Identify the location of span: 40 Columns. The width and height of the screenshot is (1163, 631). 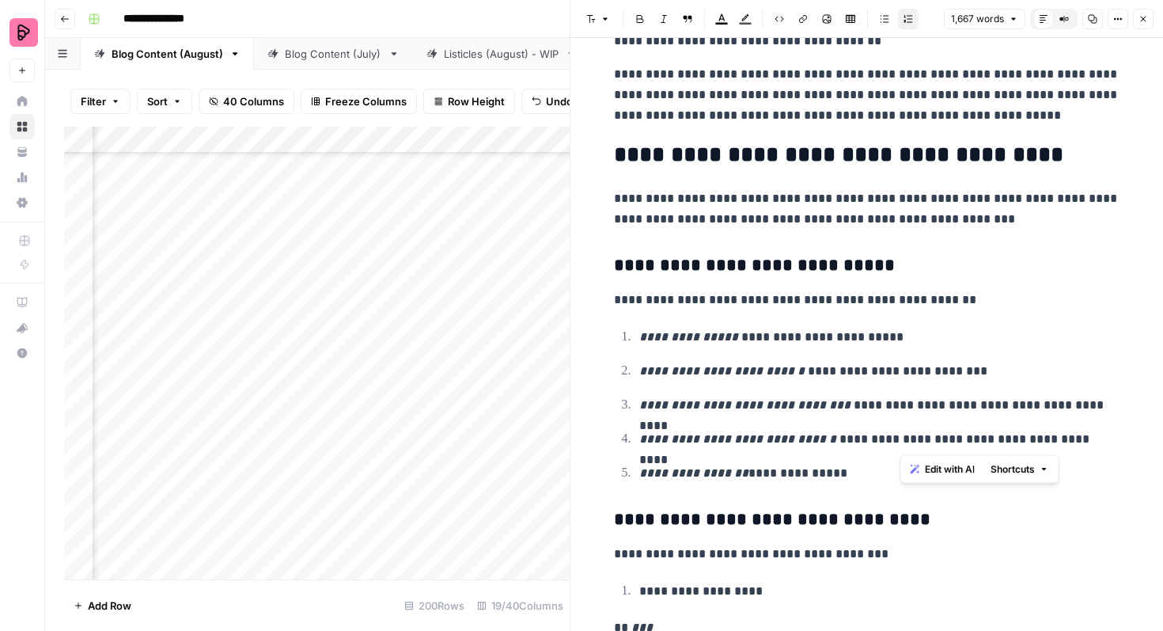
(253, 101).